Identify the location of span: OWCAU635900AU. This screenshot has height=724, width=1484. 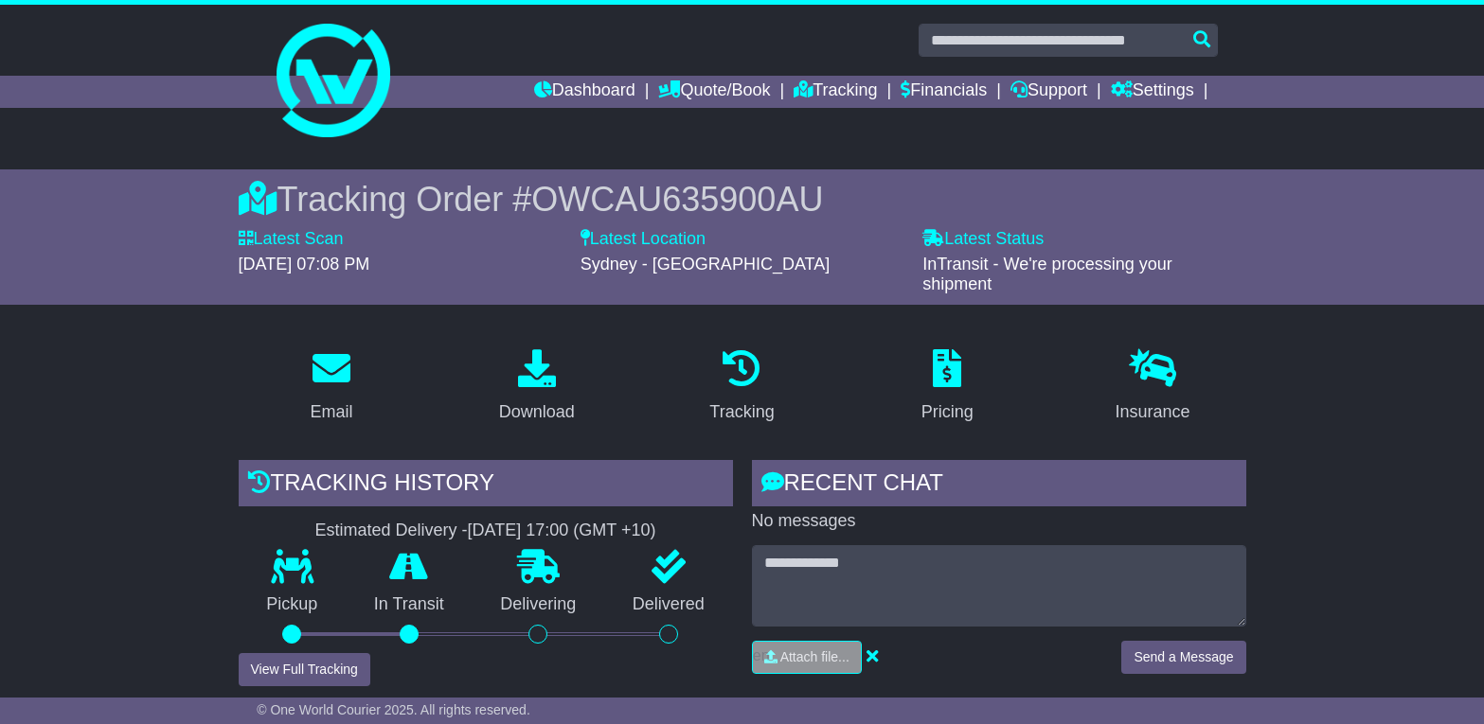
(677, 199).